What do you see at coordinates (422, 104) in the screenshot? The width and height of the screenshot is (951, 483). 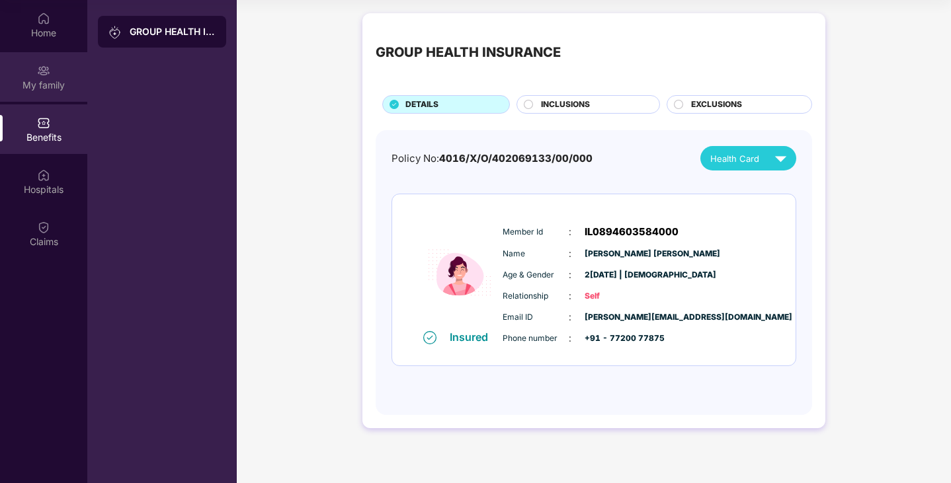 I see `span: DETAILS` at bounding box center [422, 104].